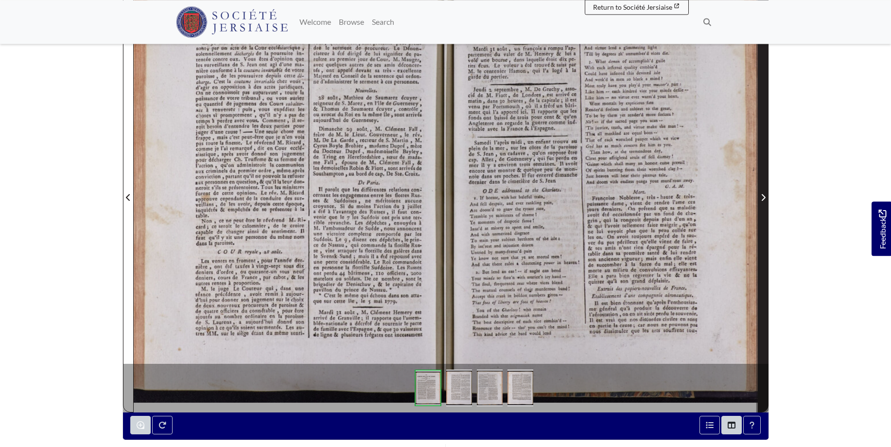 This screenshot has width=891, height=447. What do you see at coordinates (881, 228) in the screenshot?
I see `a: Would you like to provide feedback?` at bounding box center [881, 228].